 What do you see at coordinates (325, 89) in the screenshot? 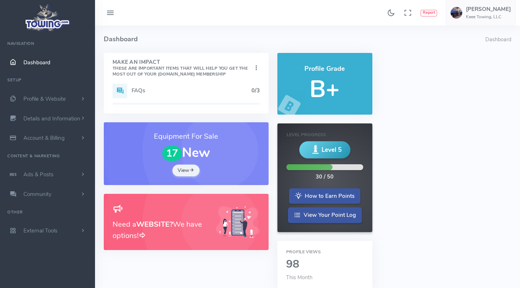
I see `h5: B+` at bounding box center [325, 89].